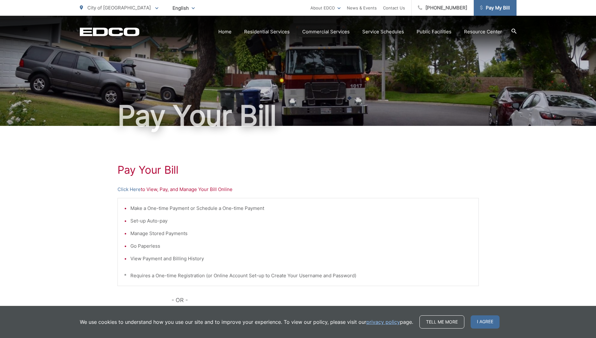  I want to click on a: Home, so click(225, 32).